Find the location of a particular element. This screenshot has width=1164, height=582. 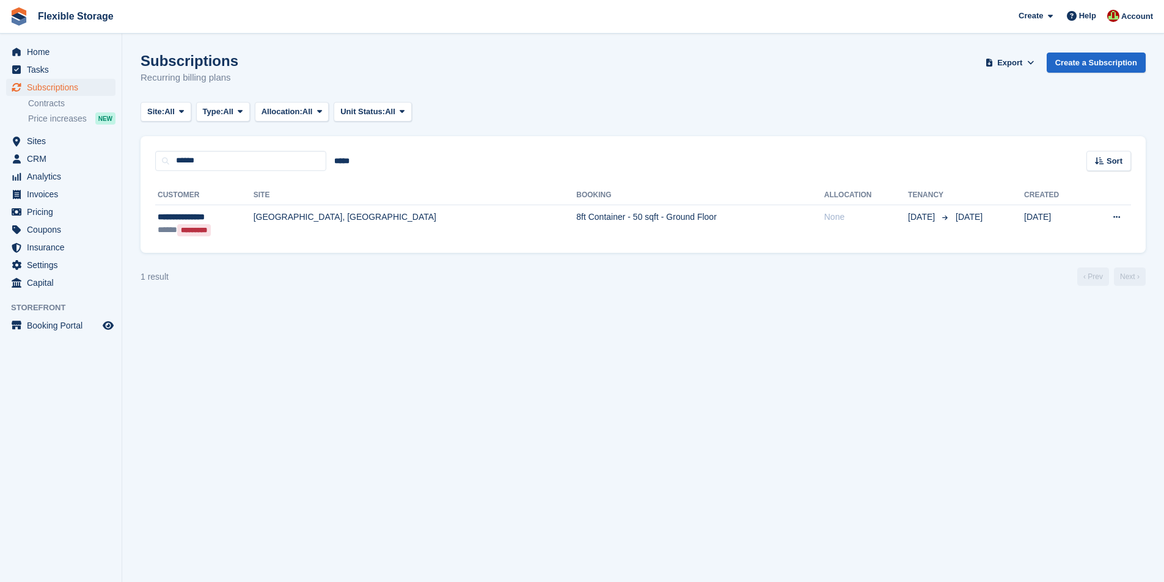

button: Unit Status: All is located at coordinates (372, 112).